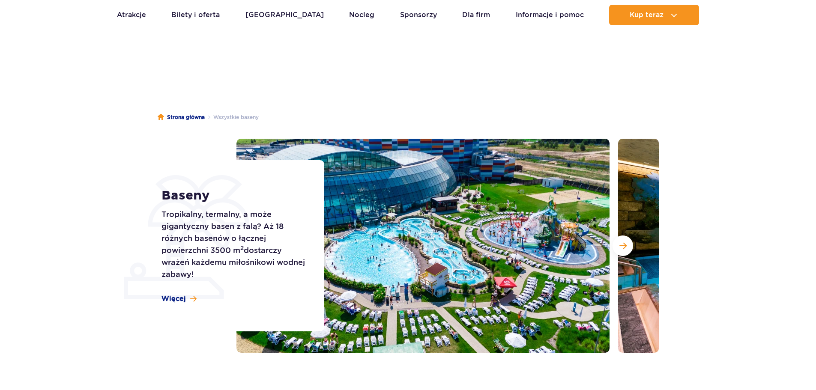 The width and height of the screenshot is (816, 390). I want to click on button: Kup teraz, so click(654, 15).